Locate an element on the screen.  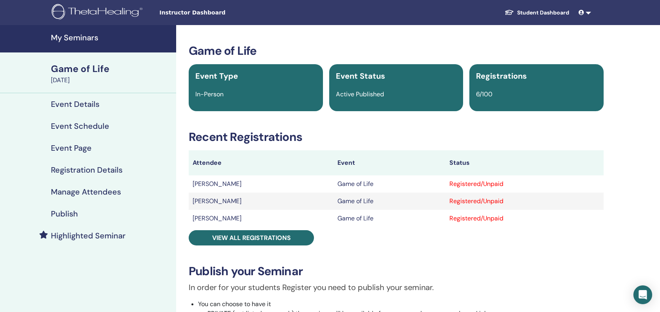
h4: Publish is located at coordinates (64, 214).